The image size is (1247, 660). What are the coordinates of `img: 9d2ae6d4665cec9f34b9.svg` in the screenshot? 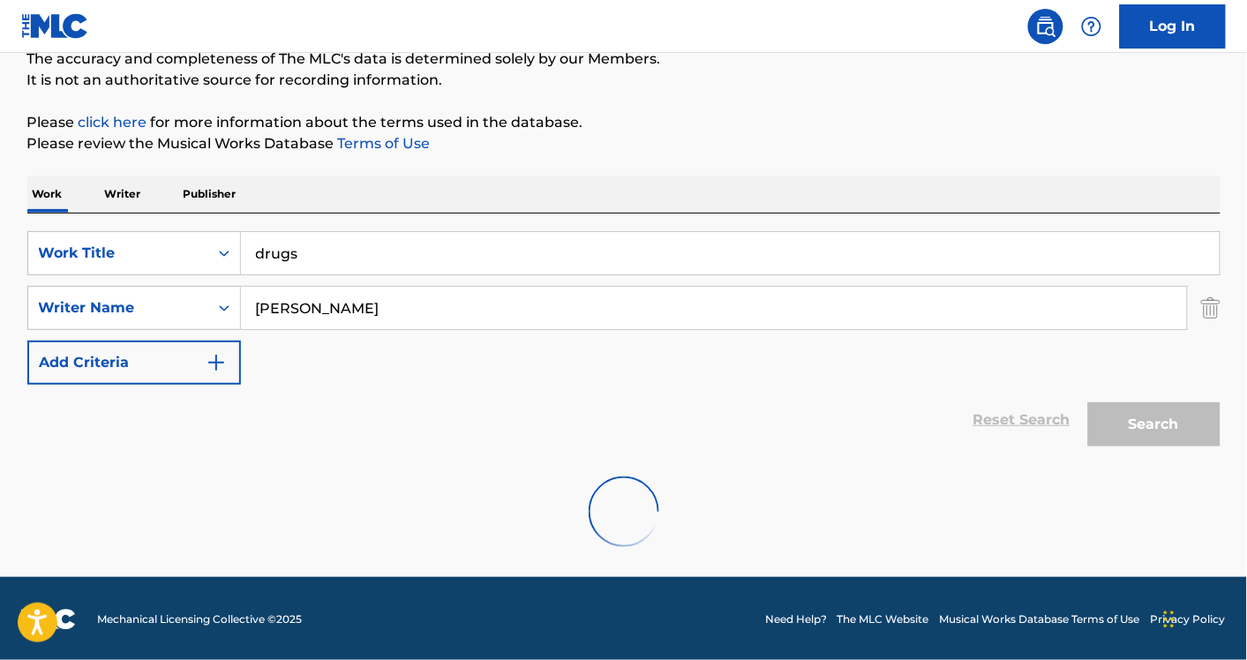 It's located at (216, 363).